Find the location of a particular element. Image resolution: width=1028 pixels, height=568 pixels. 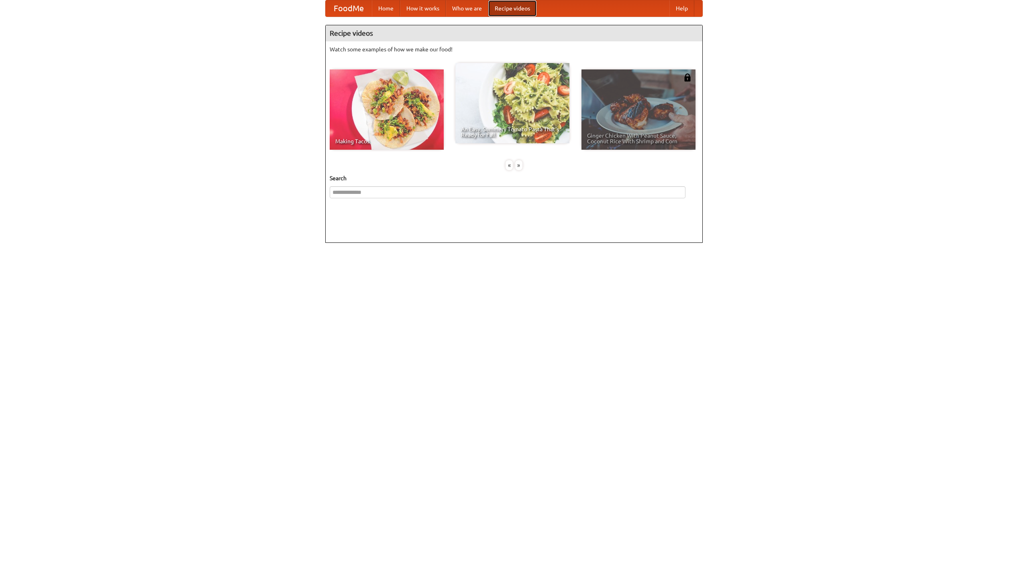

a: Help is located at coordinates (682, 8).